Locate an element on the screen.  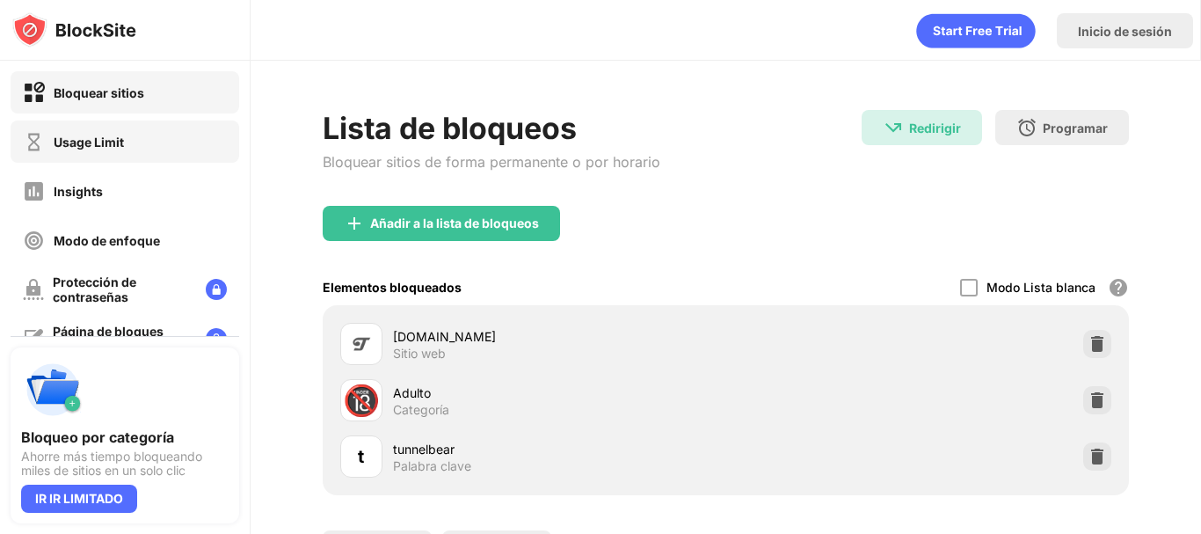
div: t is located at coordinates (361, 456).